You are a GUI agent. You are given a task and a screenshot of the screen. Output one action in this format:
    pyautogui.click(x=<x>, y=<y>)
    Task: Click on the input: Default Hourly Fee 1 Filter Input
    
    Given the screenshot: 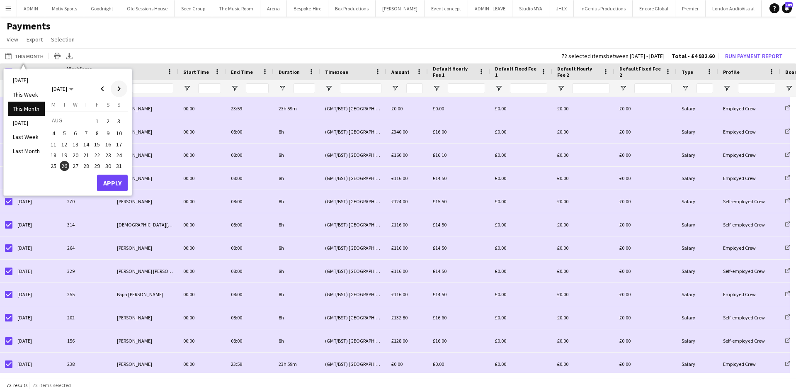 What is the action you would take?
    pyautogui.click(x=466, y=88)
    